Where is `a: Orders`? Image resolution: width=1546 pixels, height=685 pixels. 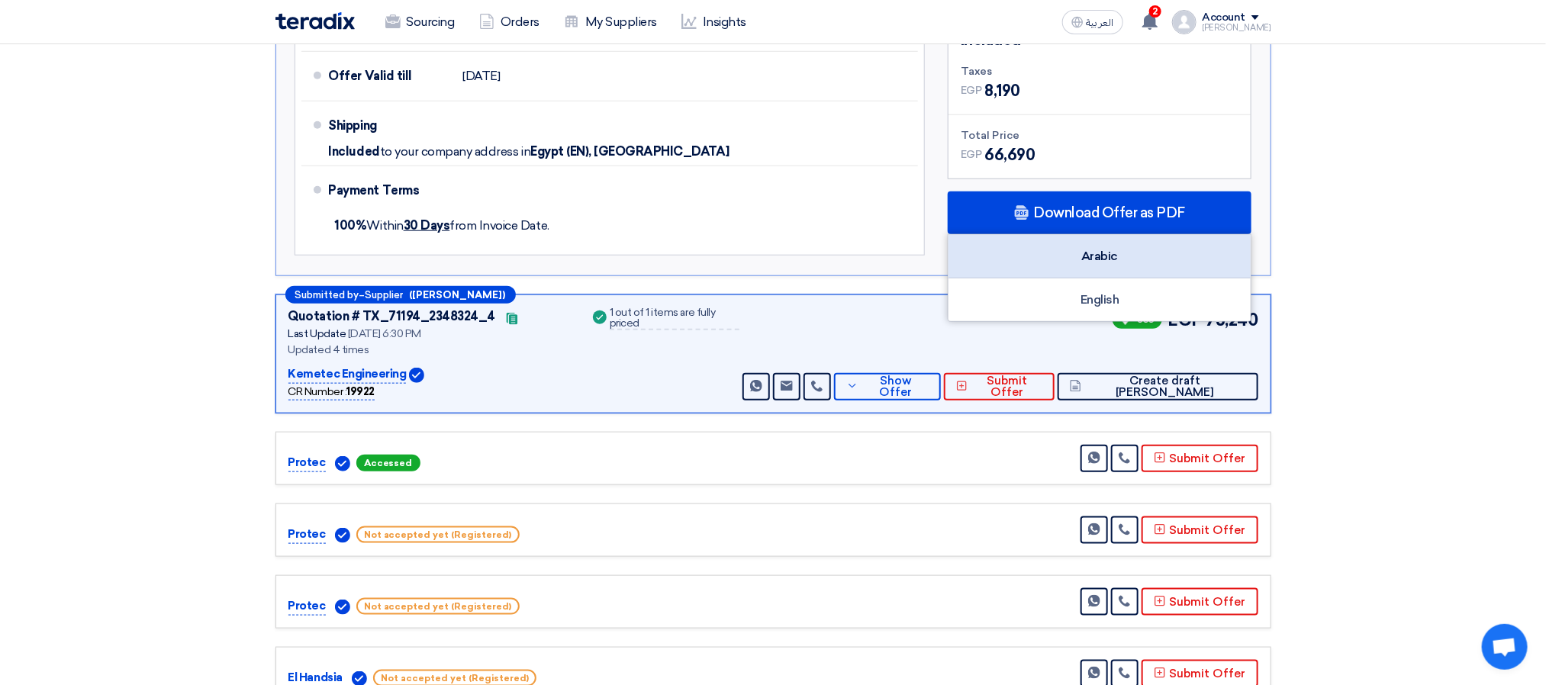
a: Orders is located at coordinates (509, 22).